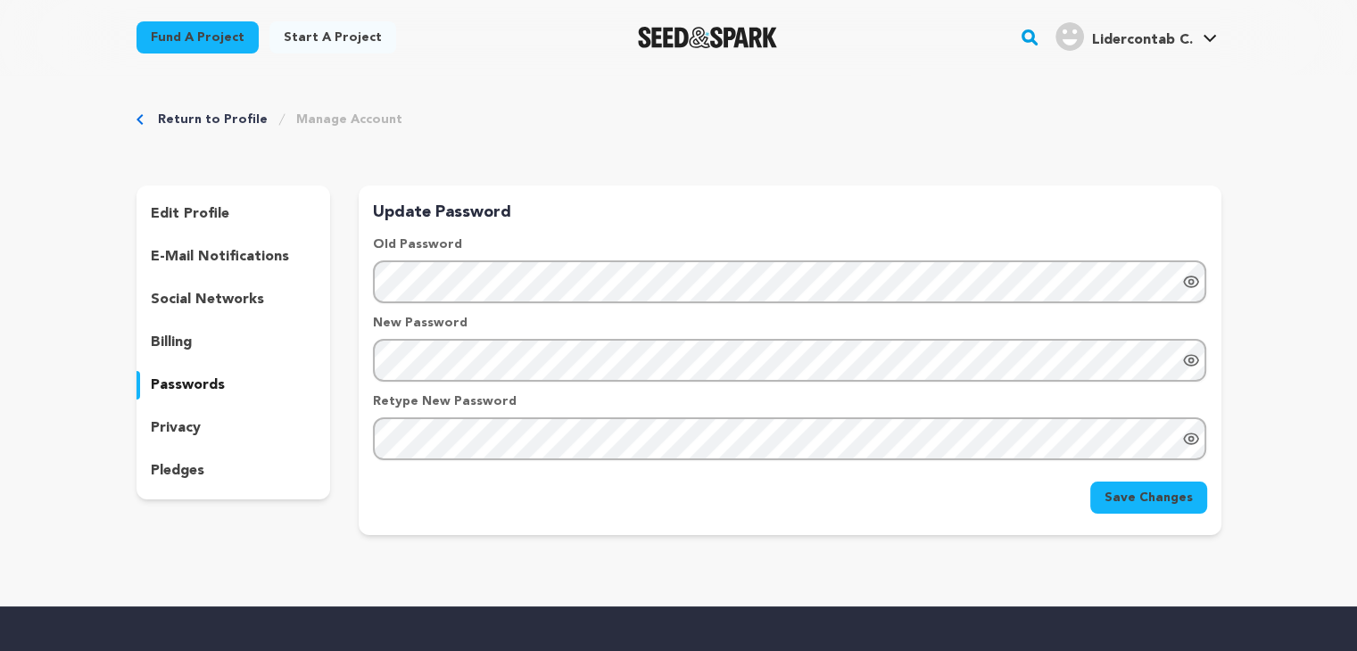 The image size is (1357, 651). Describe the element at coordinates (1141, 40) in the screenshot. I see `span: Lidercontab C.` at that location.